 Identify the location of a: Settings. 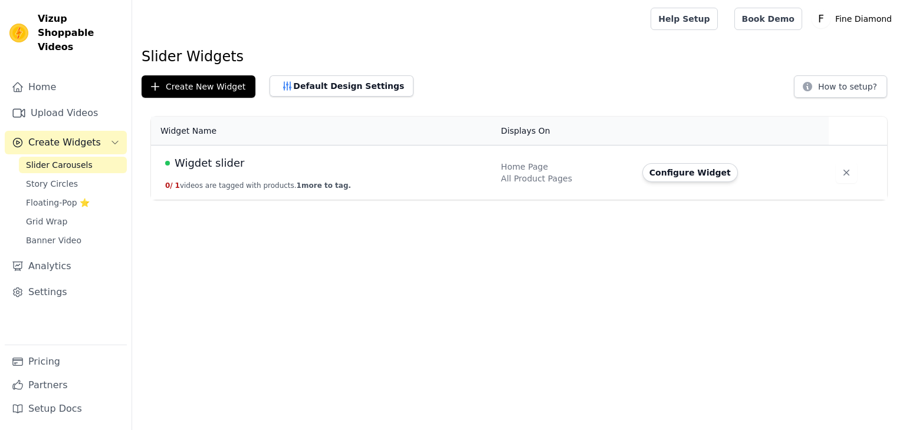
(65, 292).